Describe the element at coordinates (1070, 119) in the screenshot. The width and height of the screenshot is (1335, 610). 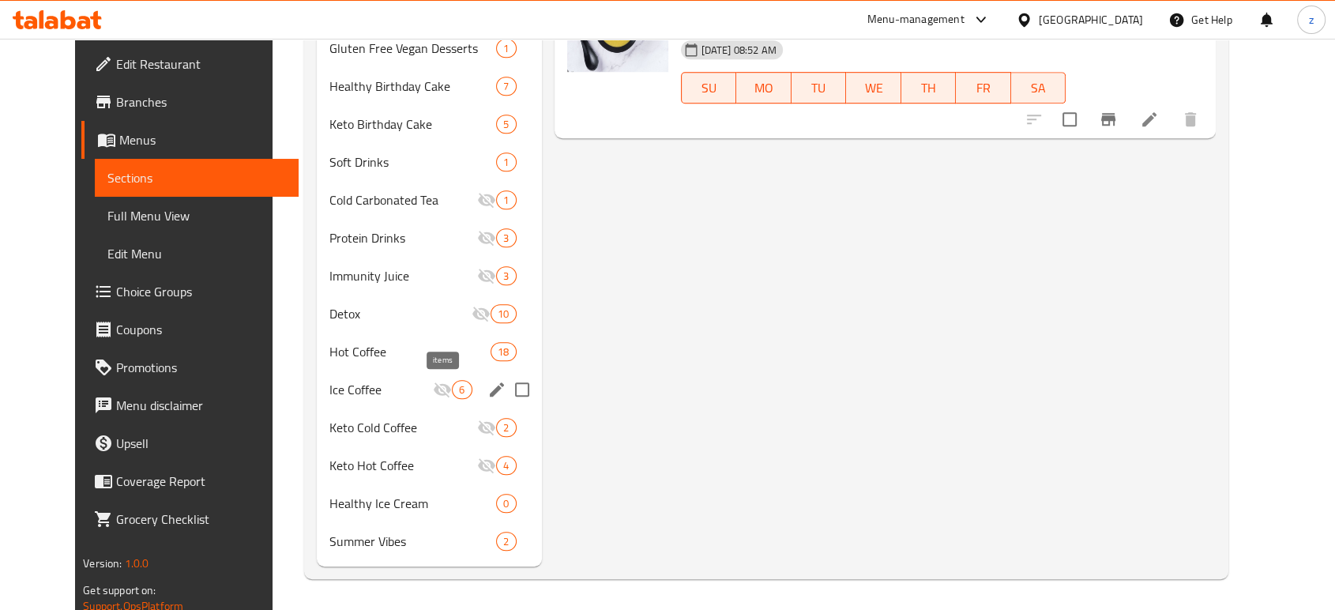
I see `span: Select to update` at that location.